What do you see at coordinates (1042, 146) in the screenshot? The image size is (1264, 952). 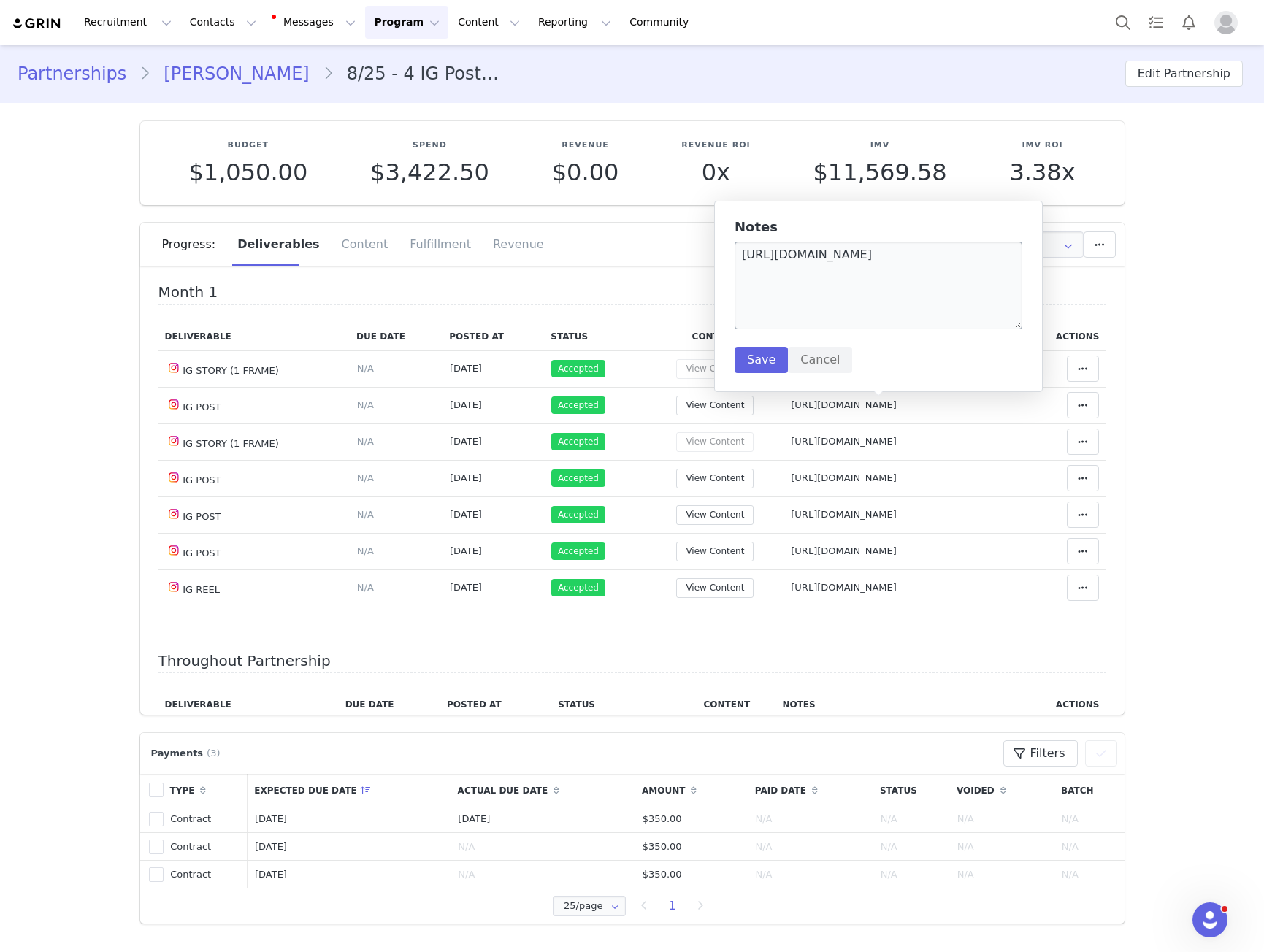 I see `p: IMV ROI` at bounding box center [1042, 146].